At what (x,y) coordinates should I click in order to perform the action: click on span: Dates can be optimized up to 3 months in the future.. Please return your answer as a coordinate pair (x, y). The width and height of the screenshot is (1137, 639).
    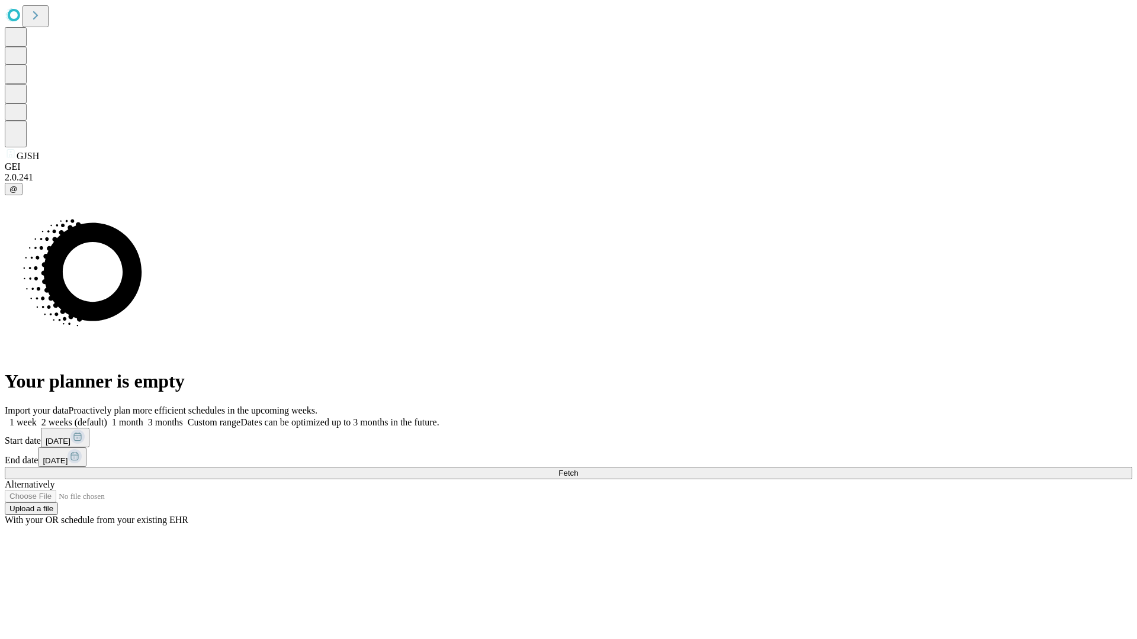
    Looking at the image, I should click on (339, 422).